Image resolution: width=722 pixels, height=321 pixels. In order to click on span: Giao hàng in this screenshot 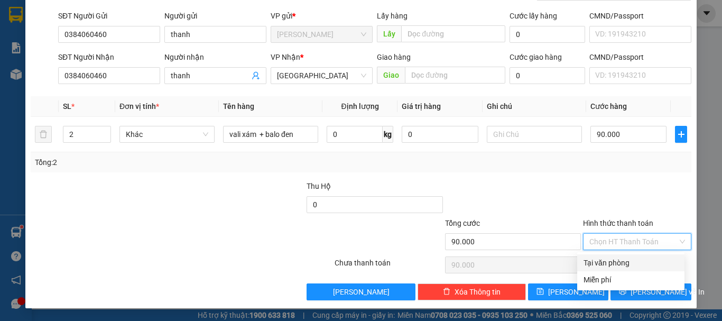, I will do `click(394, 57)`.